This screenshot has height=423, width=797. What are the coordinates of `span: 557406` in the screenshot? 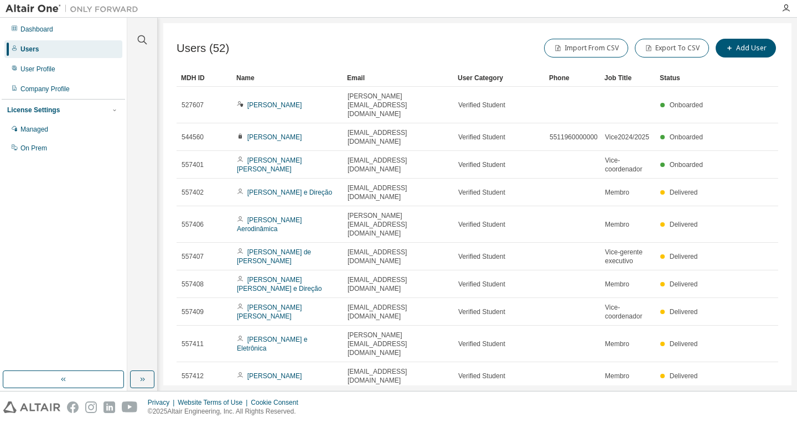 It's located at (193, 225).